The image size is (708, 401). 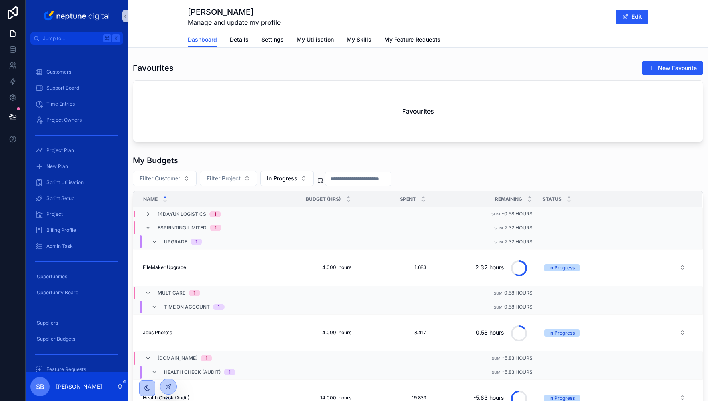 I want to click on a: Opportunity Board, so click(x=77, y=293).